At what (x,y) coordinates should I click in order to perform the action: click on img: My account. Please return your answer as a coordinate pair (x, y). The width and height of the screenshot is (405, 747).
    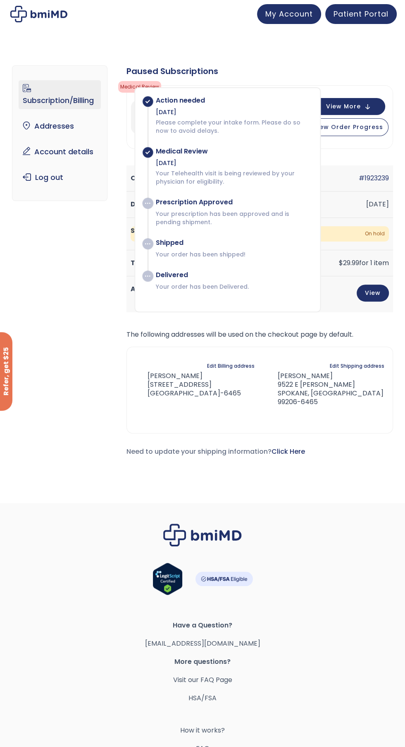
    Looking at the image, I should click on (39, 14).